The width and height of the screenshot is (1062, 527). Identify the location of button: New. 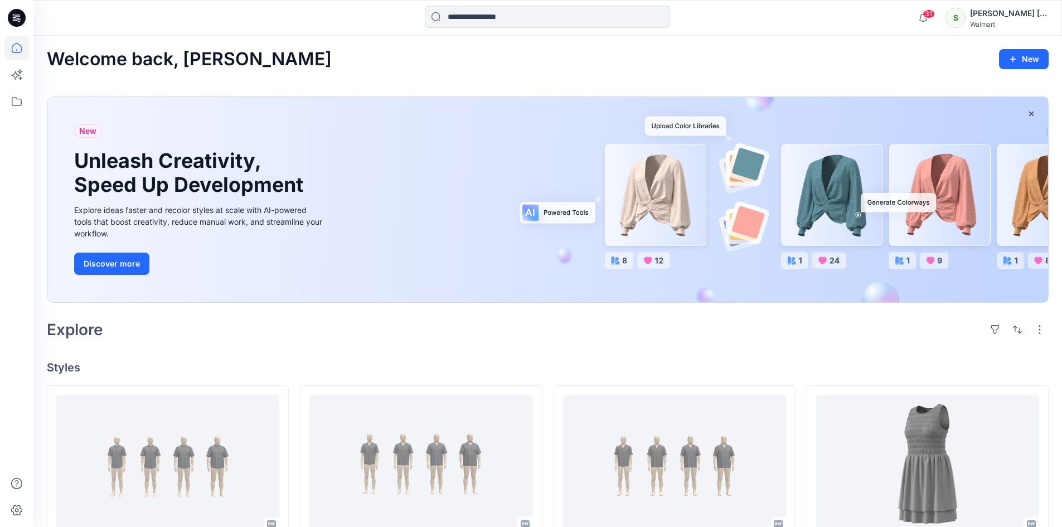
(1023, 59).